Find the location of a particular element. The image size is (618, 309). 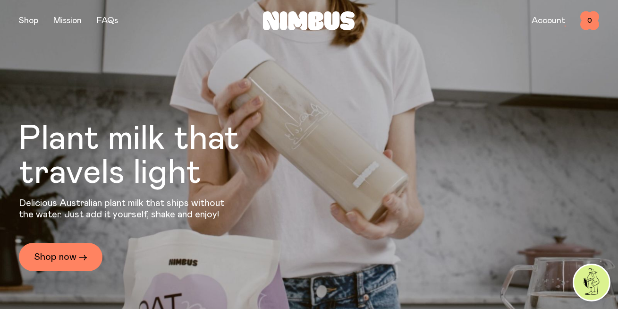

a: Shop now → is located at coordinates (60, 257).